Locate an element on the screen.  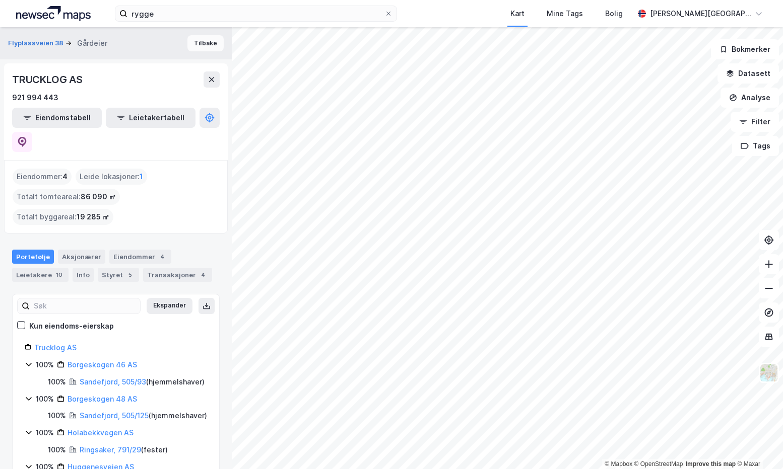
button: Filter is located at coordinates (754, 122).